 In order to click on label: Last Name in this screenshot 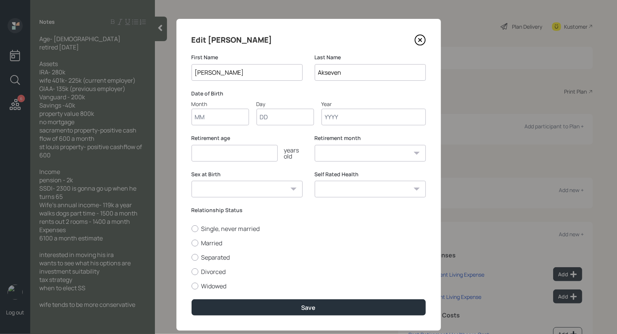, I will do `click(370, 57)`.